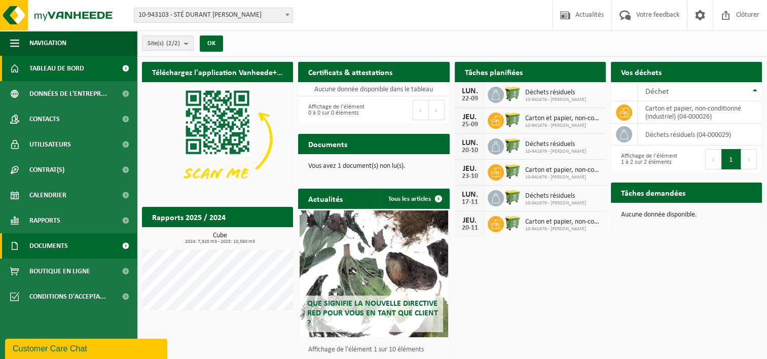  I want to click on div: 23-10, so click(470, 176).